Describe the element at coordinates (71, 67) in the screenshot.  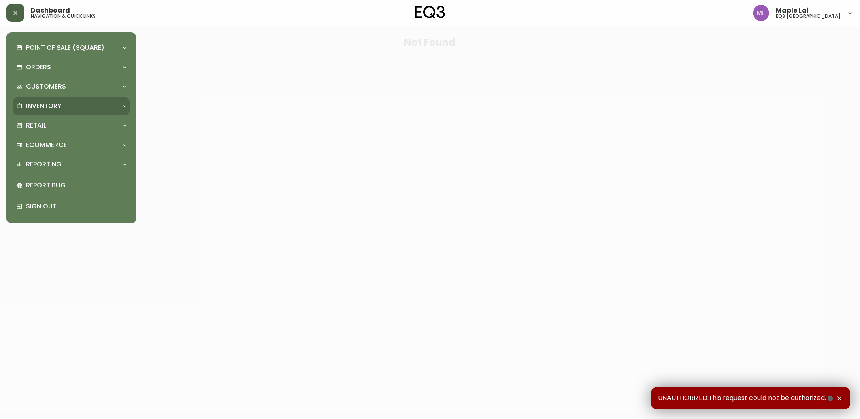
I see `div: Orders` at that location.